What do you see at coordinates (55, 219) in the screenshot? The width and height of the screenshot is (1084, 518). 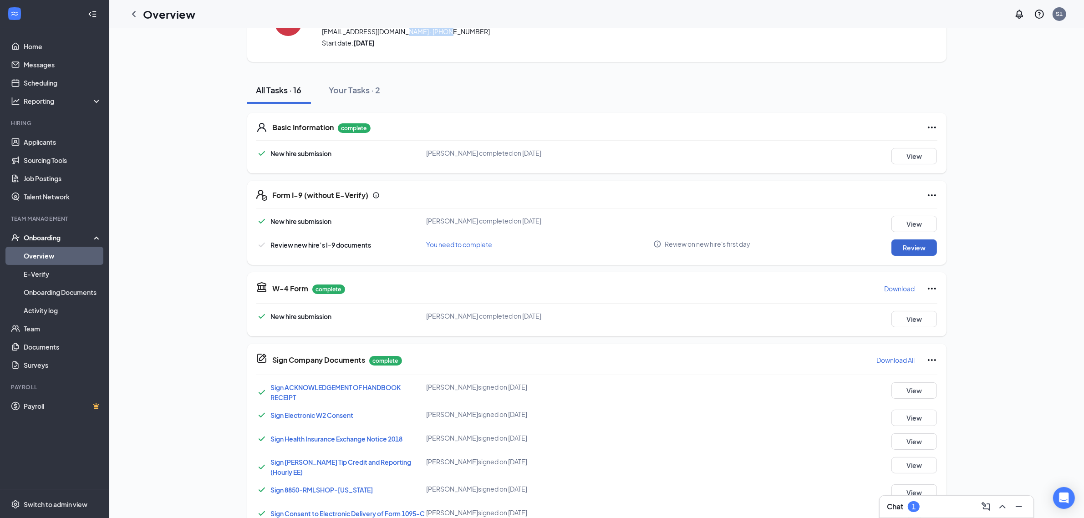 I see `div: Team Management` at bounding box center [55, 219].